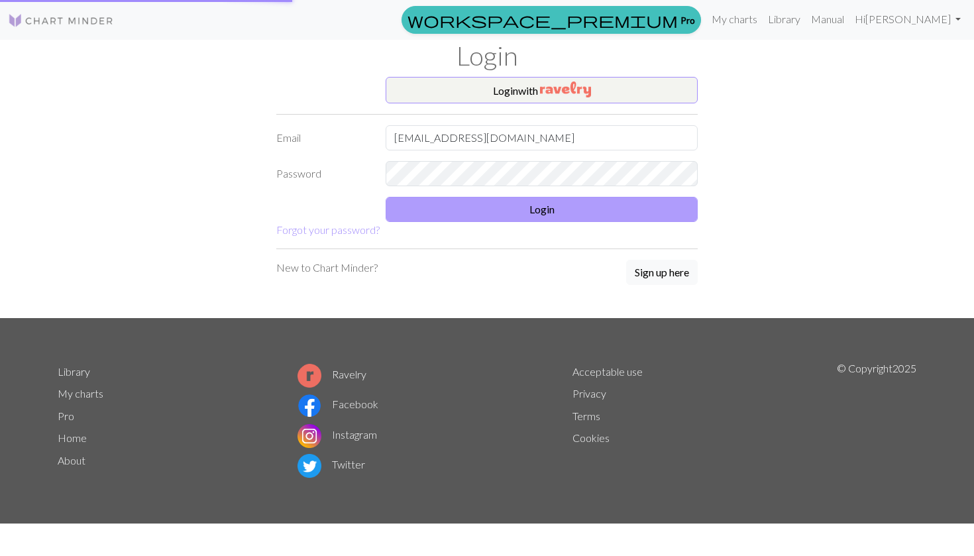 The height and width of the screenshot is (556, 974). Describe the element at coordinates (331, 464) in the screenshot. I see `a: Twitter` at that location.